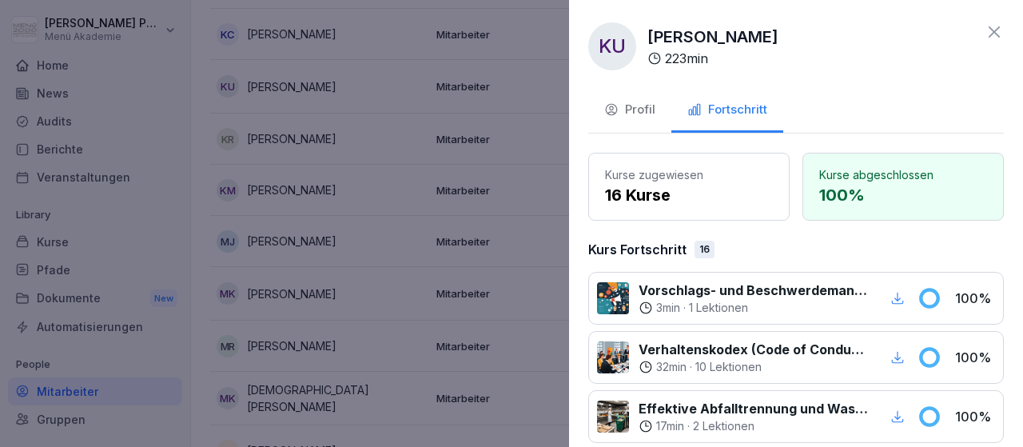 Image resolution: width=1023 pixels, height=447 pixels. What do you see at coordinates (630, 111) in the screenshot?
I see `button: Profil` at bounding box center [630, 111].